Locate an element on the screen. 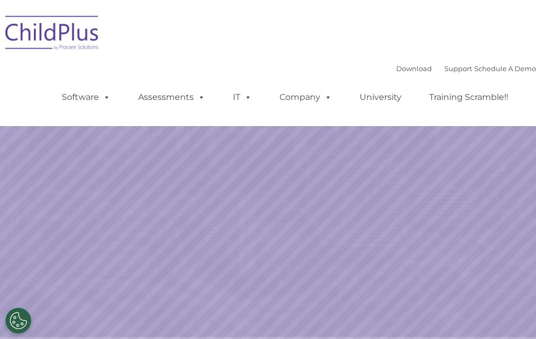 Image resolution: width=536 pixels, height=339 pixels. a: Download is located at coordinates (414, 69).